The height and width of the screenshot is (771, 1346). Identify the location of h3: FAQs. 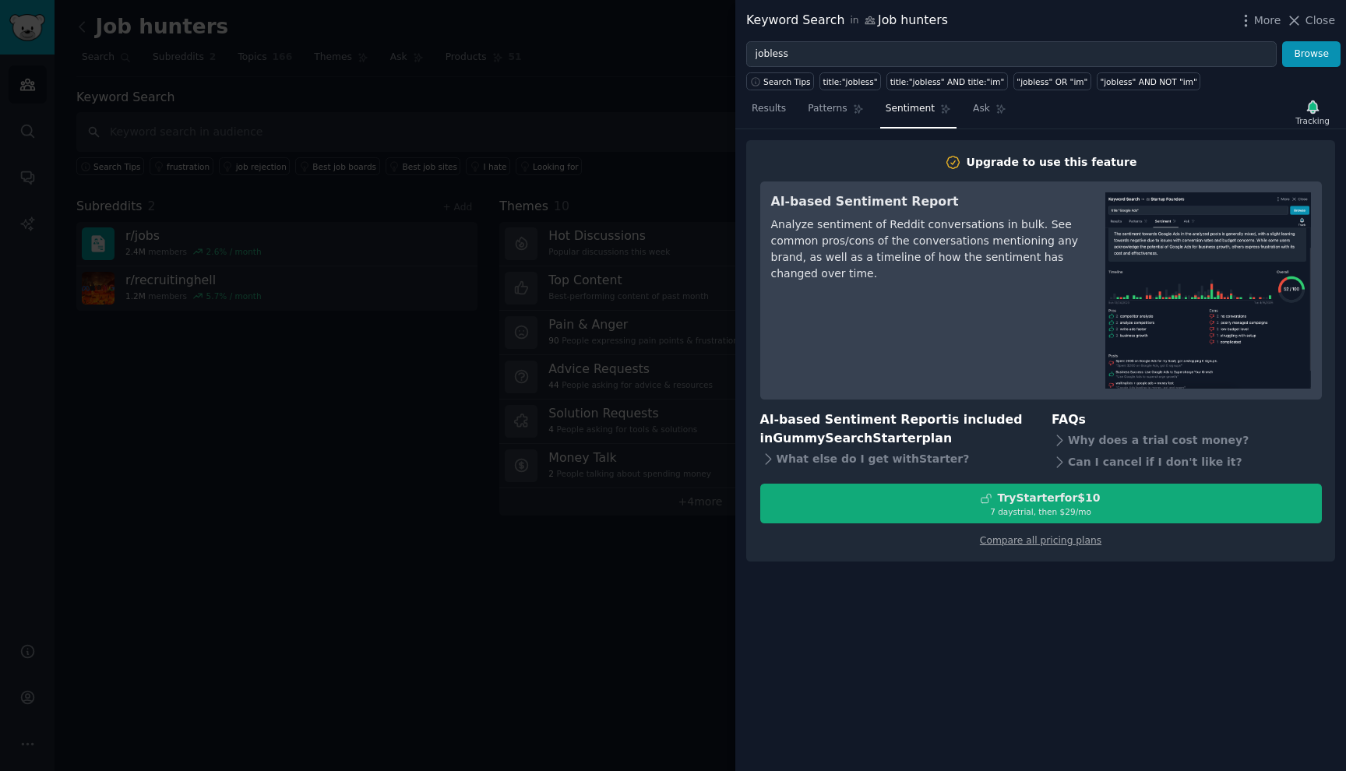
(1186, 420).